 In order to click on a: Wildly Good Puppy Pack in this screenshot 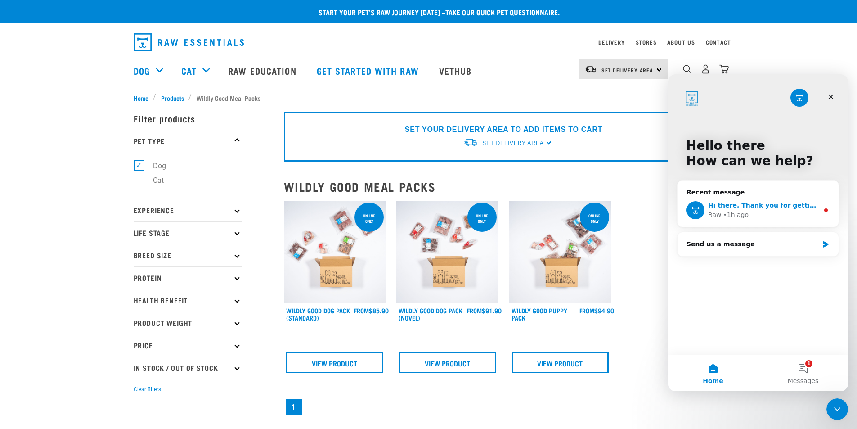, I will do `click(540, 314)`.